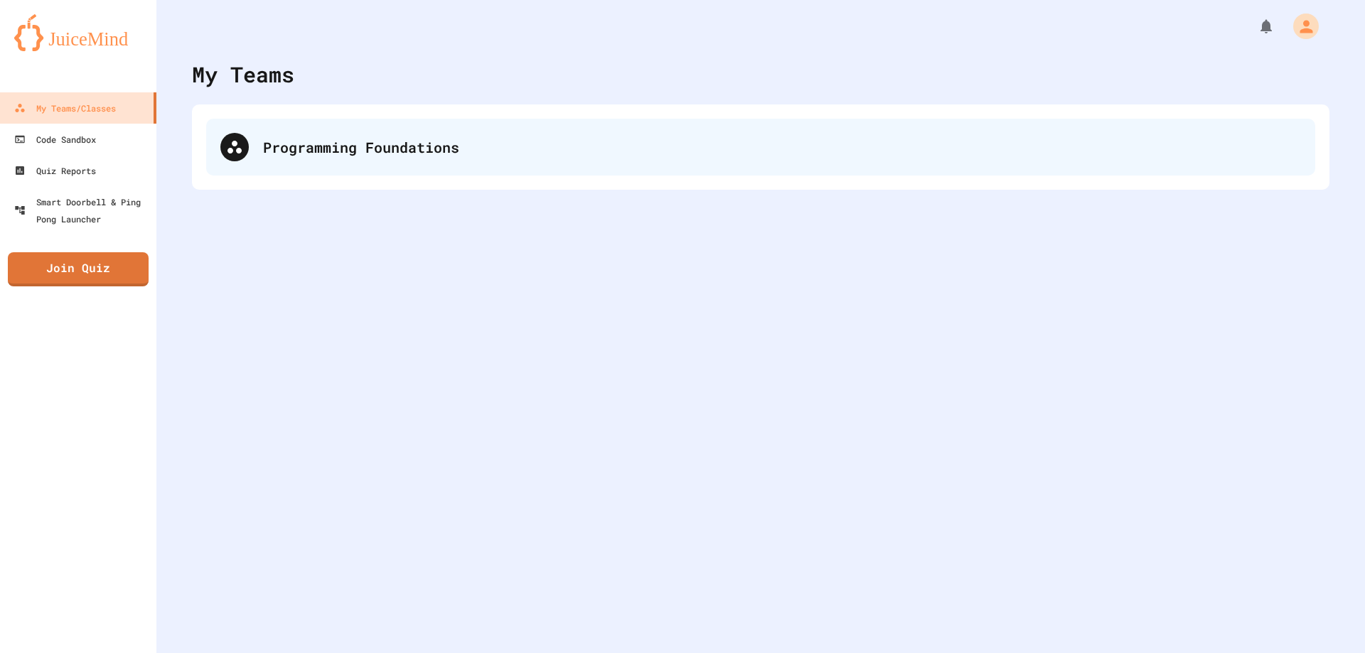  What do you see at coordinates (1300, 26) in the screenshot?
I see `div: My Account` at bounding box center [1300, 26].